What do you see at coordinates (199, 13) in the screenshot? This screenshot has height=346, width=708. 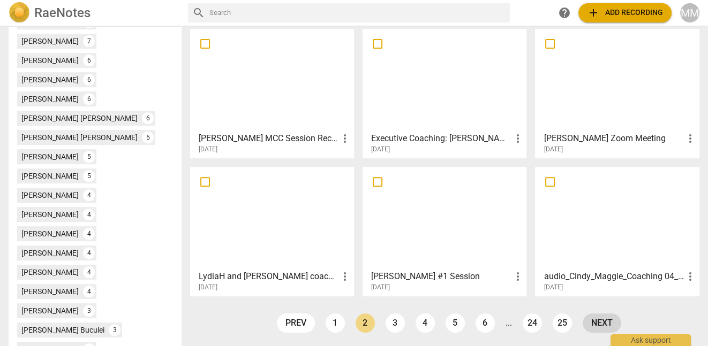 I see `span: search` at bounding box center [199, 13].